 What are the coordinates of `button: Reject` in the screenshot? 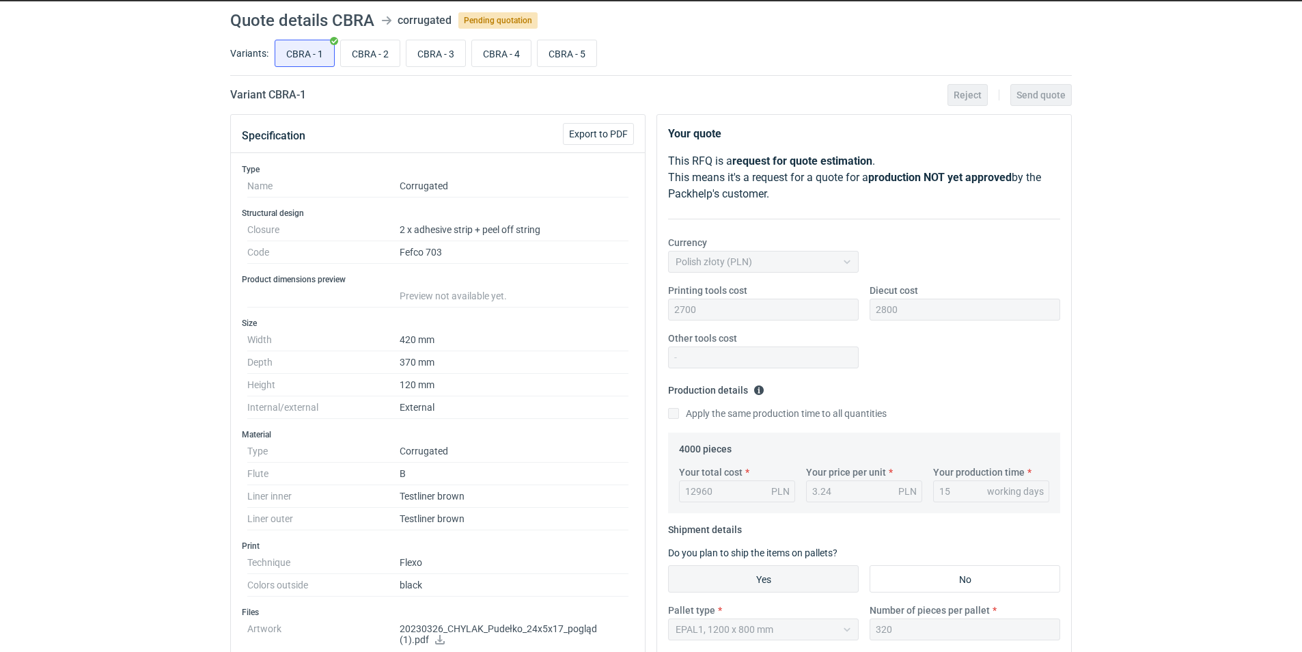 It's located at (967, 95).